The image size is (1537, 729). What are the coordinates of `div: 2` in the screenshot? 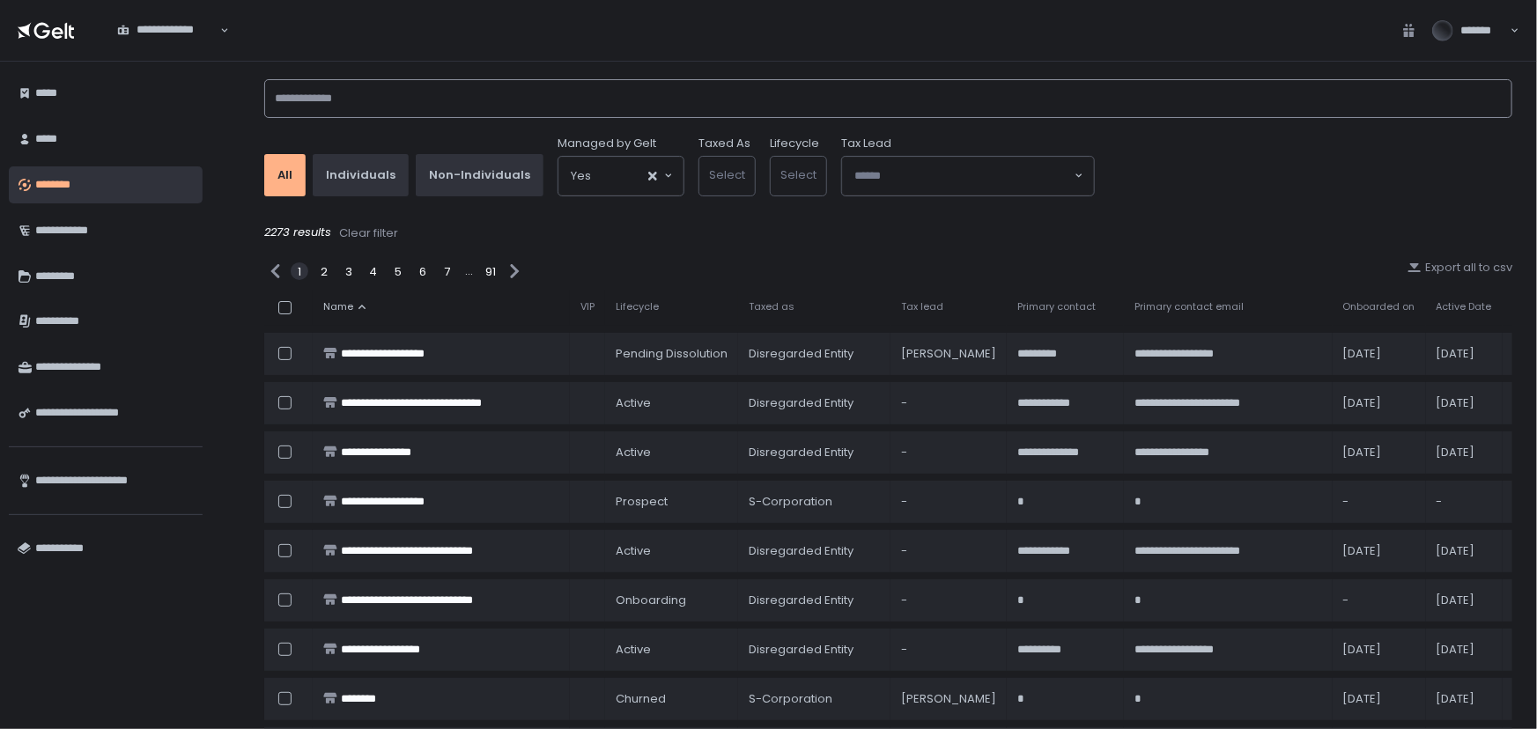 It's located at (324, 271).